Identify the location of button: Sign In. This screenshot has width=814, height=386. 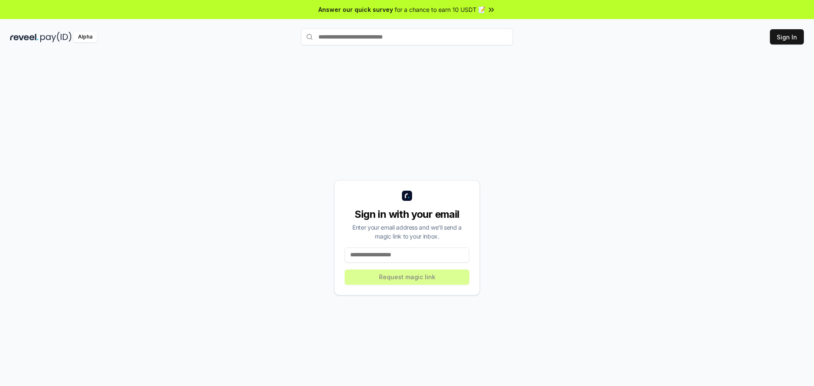
(787, 37).